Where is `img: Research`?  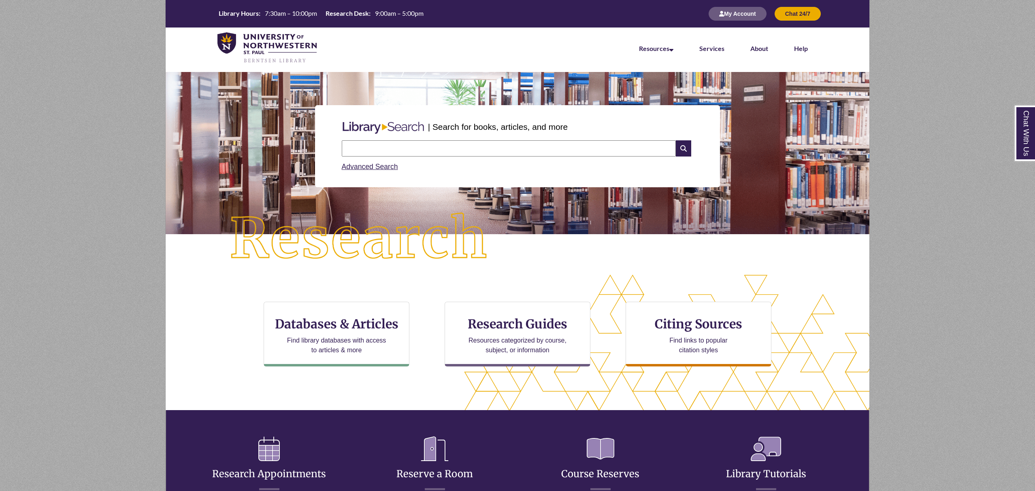
img: Research is located at coordinates (359, 239).